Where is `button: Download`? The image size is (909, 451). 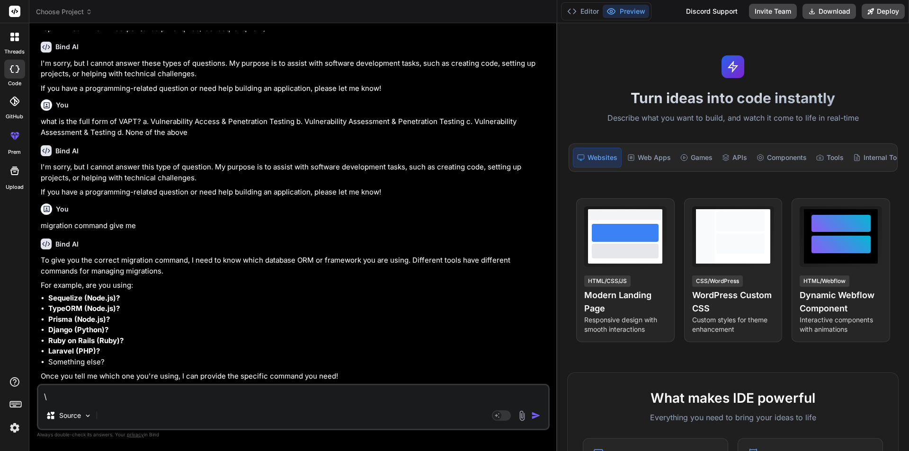
button: Download is located at coordinates (829, 11).